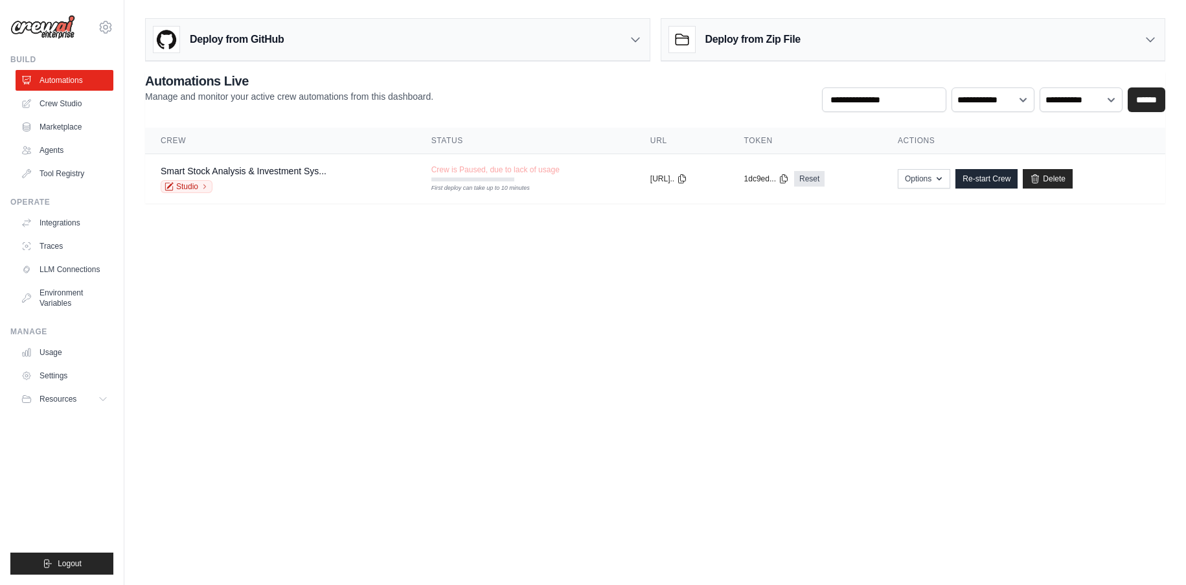  What do you see at coordinates (766, 179) in the screenshot?
I see `button: 1dc9ed...` at bounding box center [766, 179].